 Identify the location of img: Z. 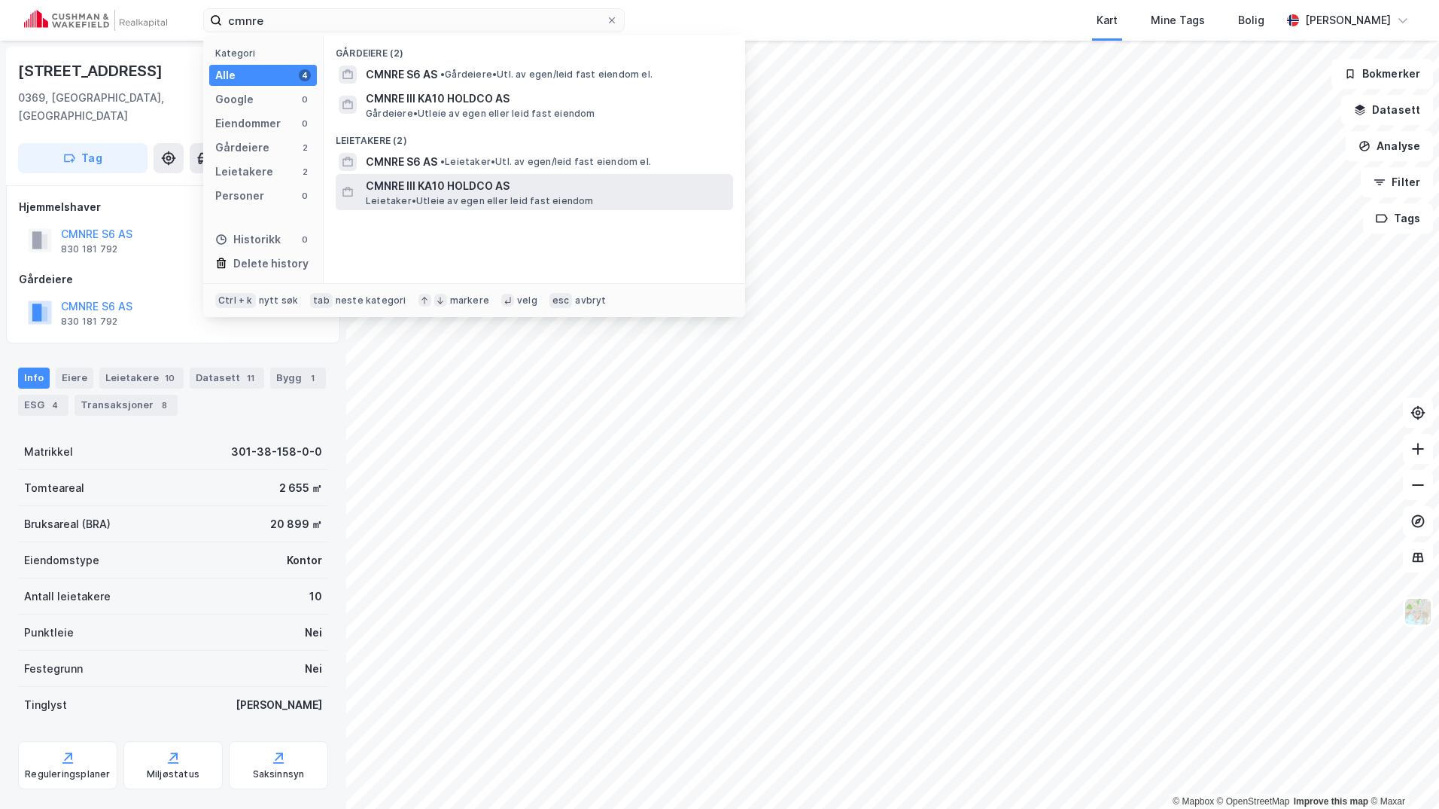
(1418, 611).